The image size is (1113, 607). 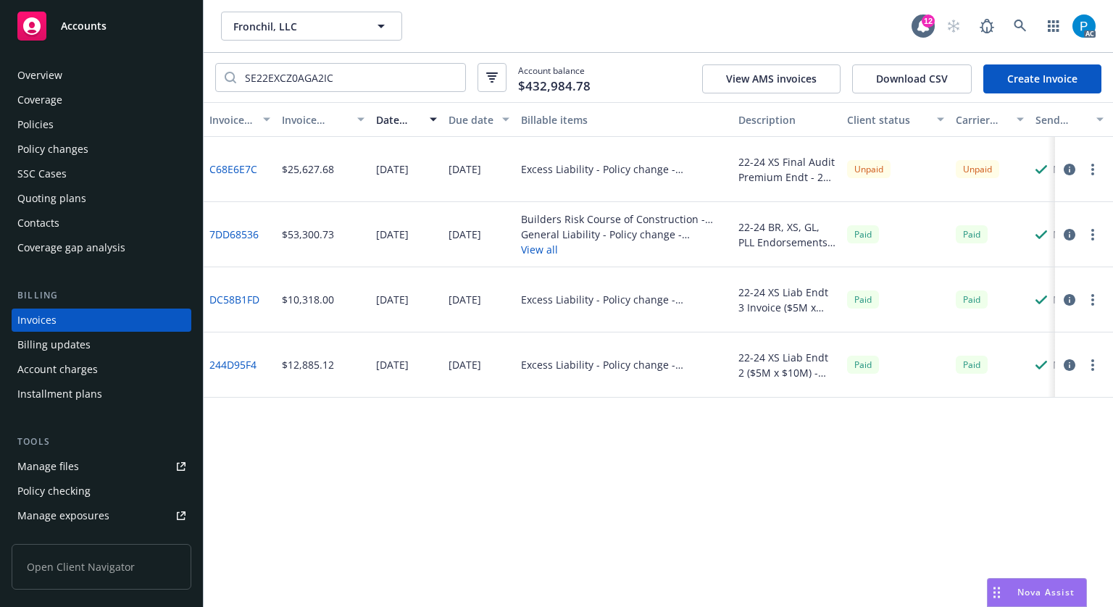 I want to click on div: Billing updates, so click(x=54, y=345).